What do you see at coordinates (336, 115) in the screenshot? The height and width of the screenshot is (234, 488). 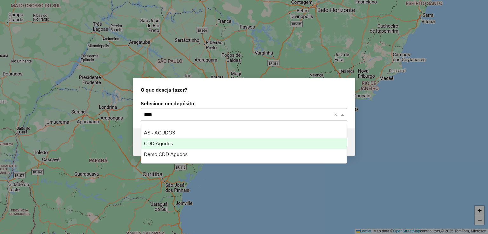 I see `span: Clear all` at bounding box center [336, 115].